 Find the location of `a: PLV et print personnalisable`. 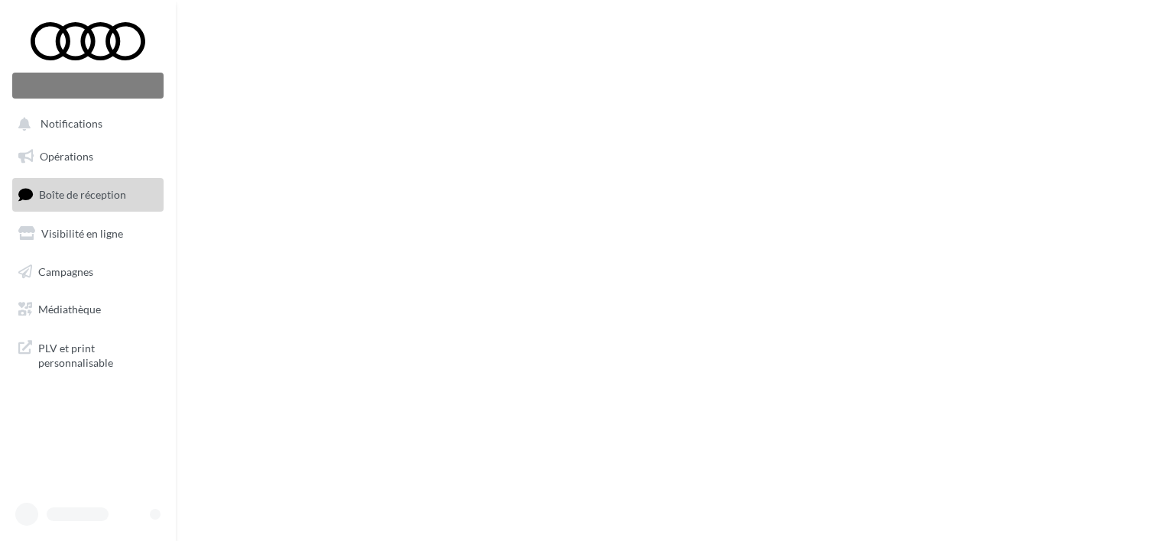

a: PLV et print personnalisable is located at coordinates (88, 354).